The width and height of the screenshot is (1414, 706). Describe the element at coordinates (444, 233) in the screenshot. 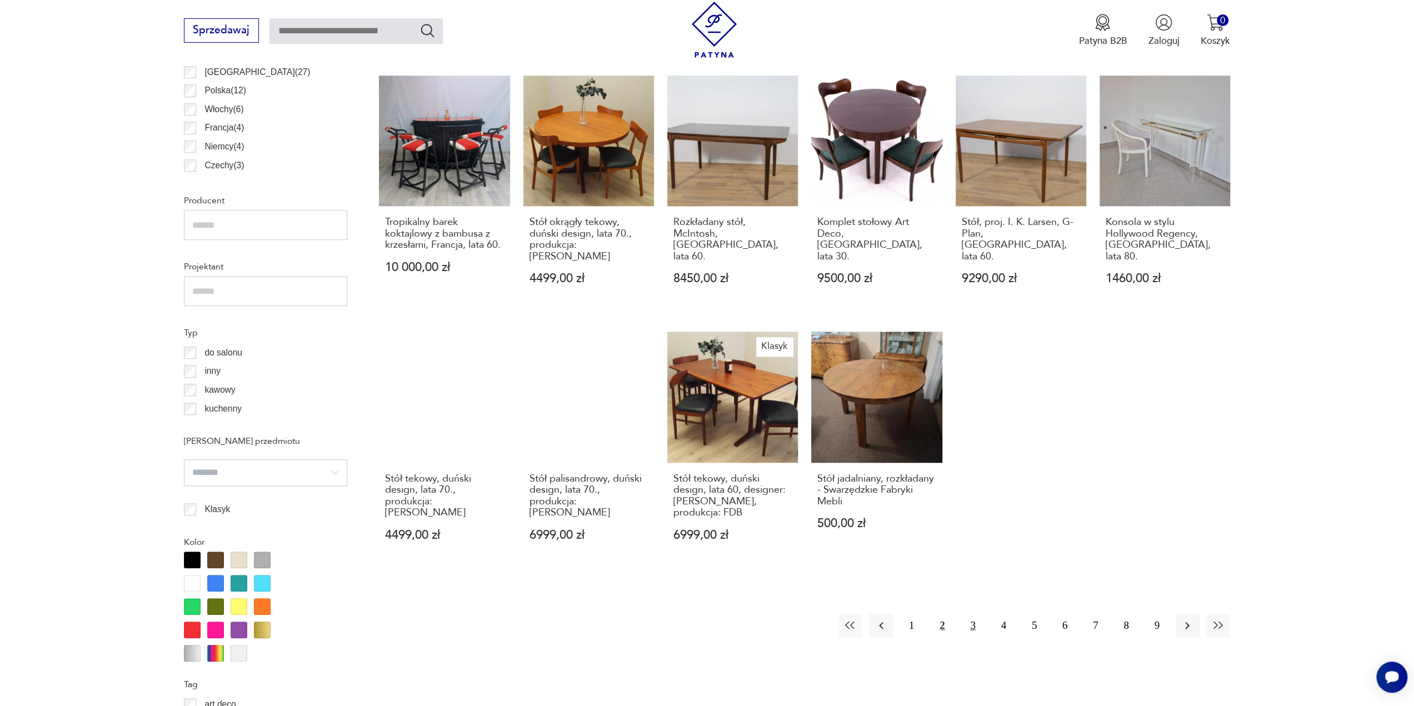

I see `h3: Tropikalny barek koktajlowy z bambusa z krzesłami, Francja, lata 60.` at that location.